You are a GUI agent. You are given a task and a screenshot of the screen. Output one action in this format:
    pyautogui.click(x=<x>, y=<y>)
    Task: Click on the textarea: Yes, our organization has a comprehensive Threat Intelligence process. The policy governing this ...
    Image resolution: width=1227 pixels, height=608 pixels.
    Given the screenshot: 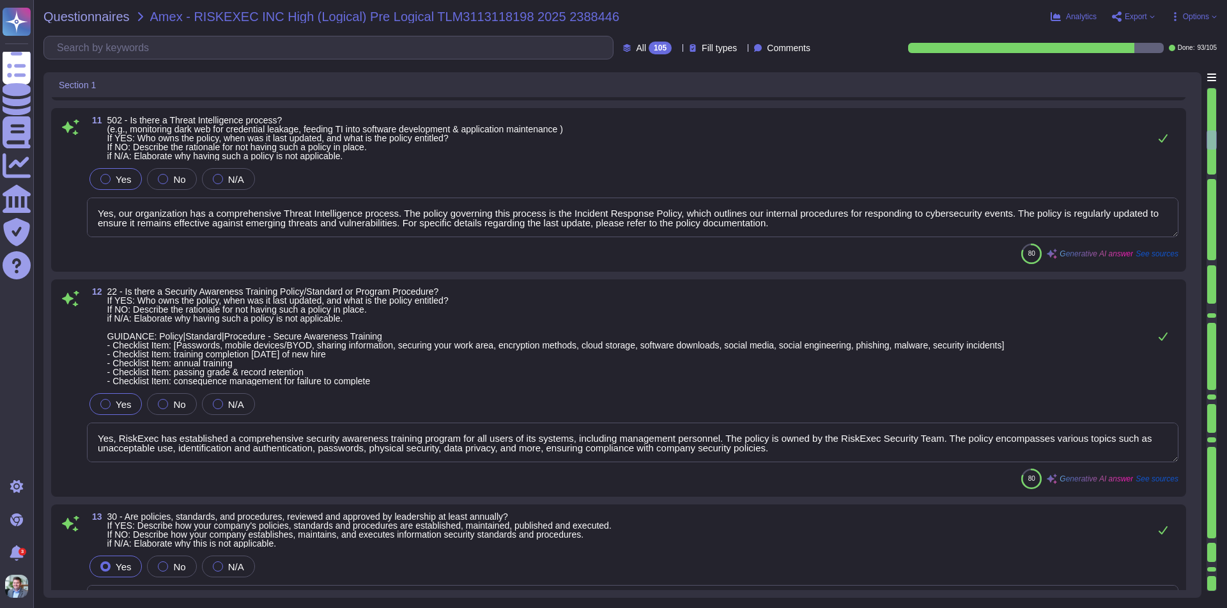 What is the action you would take?
    pyautogui.click(x=632, y=217)
    